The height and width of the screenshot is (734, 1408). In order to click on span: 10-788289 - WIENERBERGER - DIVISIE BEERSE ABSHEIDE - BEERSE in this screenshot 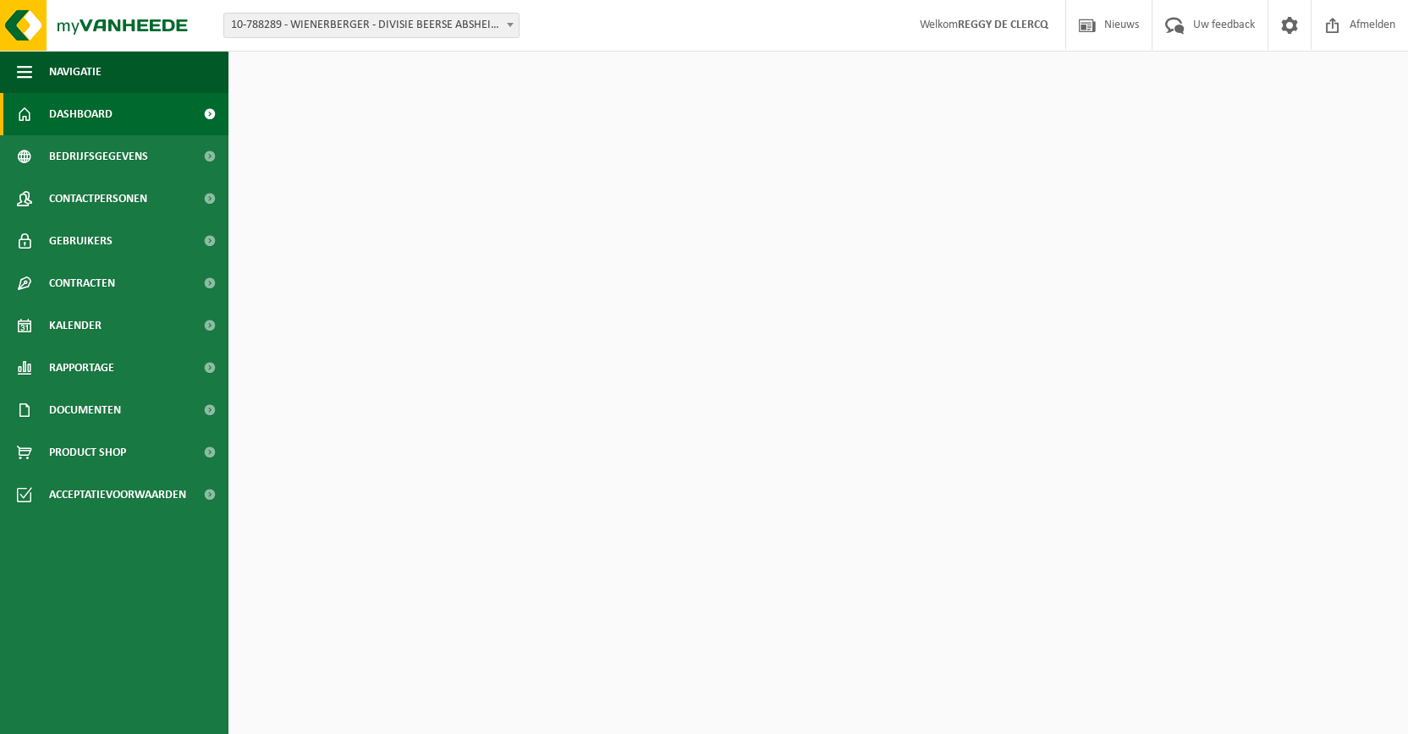, I will do `click(371, 25)`.